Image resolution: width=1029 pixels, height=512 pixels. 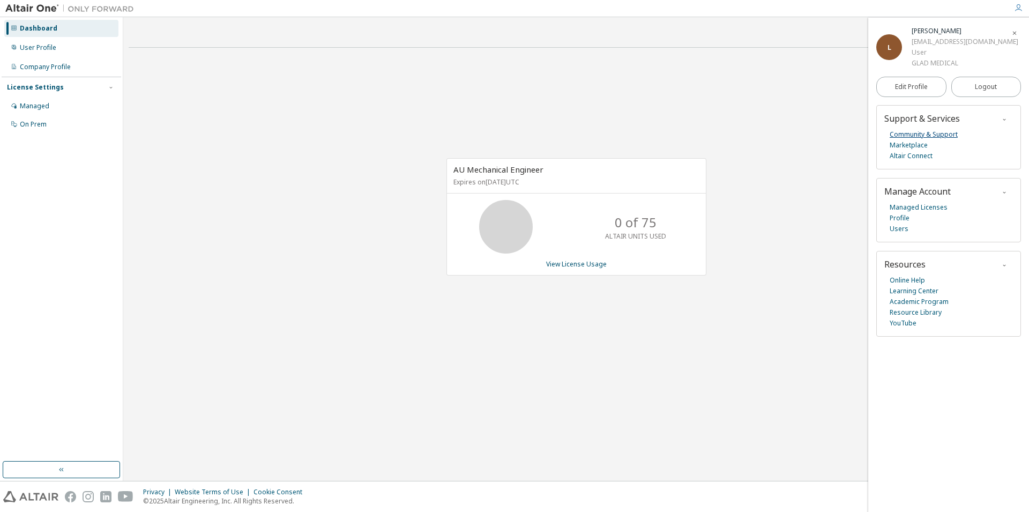 What do you see at coordinates (889, 47) in the screenshot?
I see `span: L` at bounding box center [889, 47].